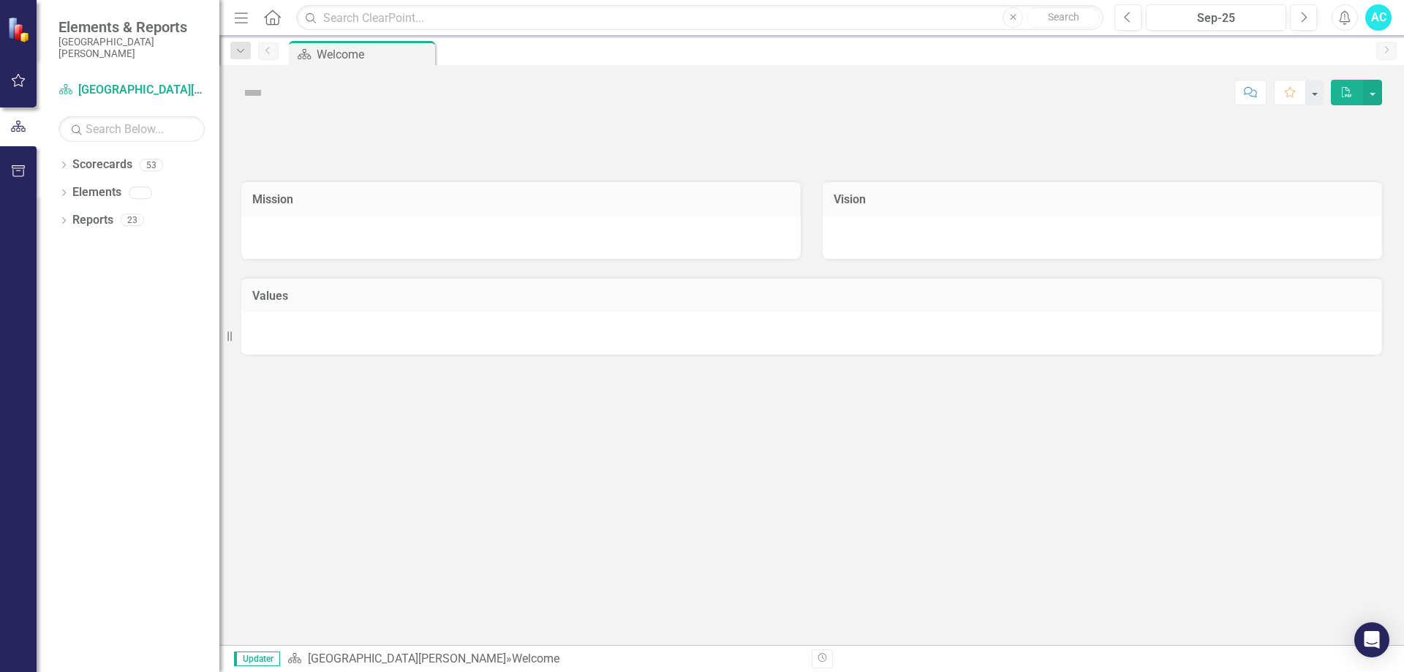  What do you see at coordinates (521, 200) in the screenshot?
I see `h3: Mission` at bounding box center [521, 200].